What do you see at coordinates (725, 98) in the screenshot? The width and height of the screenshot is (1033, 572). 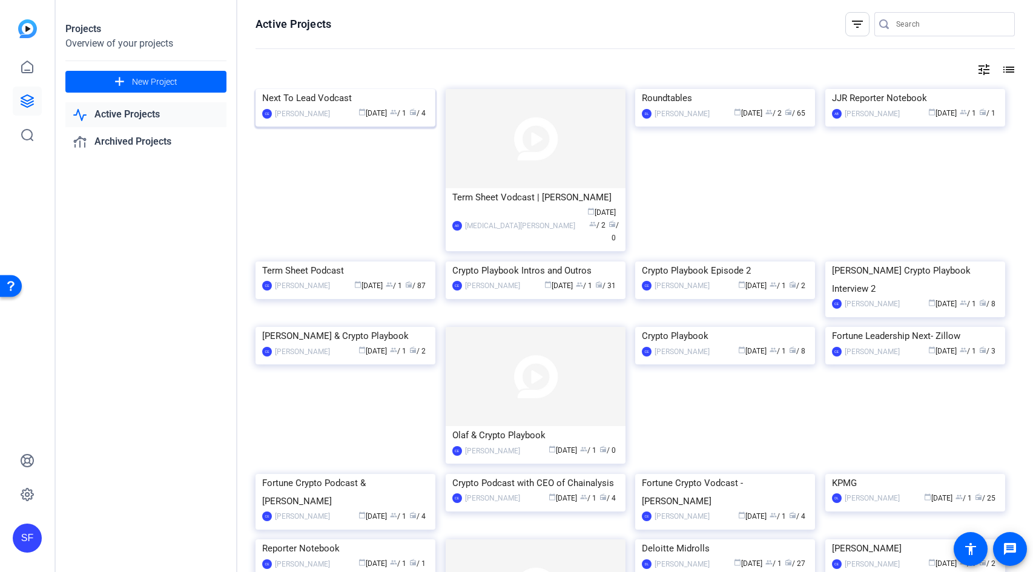 I see `div: Roundtables` at bounding box center [725, 98].